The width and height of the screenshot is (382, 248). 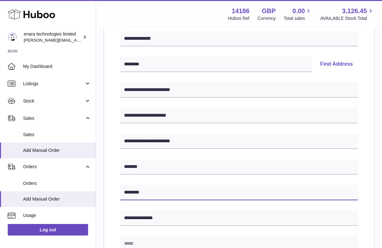 I want to click on div: Currency, so click(x=267, y=18).